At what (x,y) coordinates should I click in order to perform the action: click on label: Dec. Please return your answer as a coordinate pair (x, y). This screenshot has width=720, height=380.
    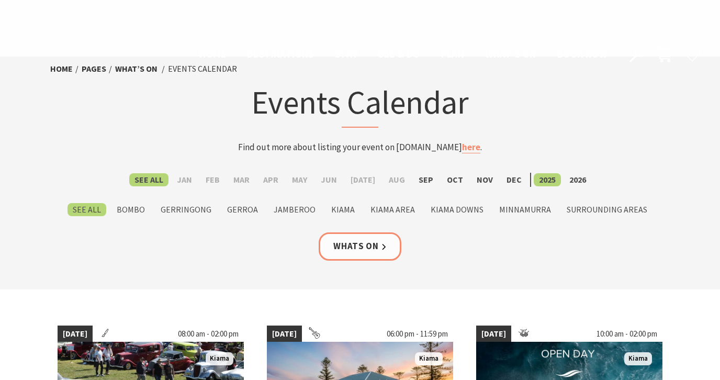
    Looking at the image, I should click on (514, 180).